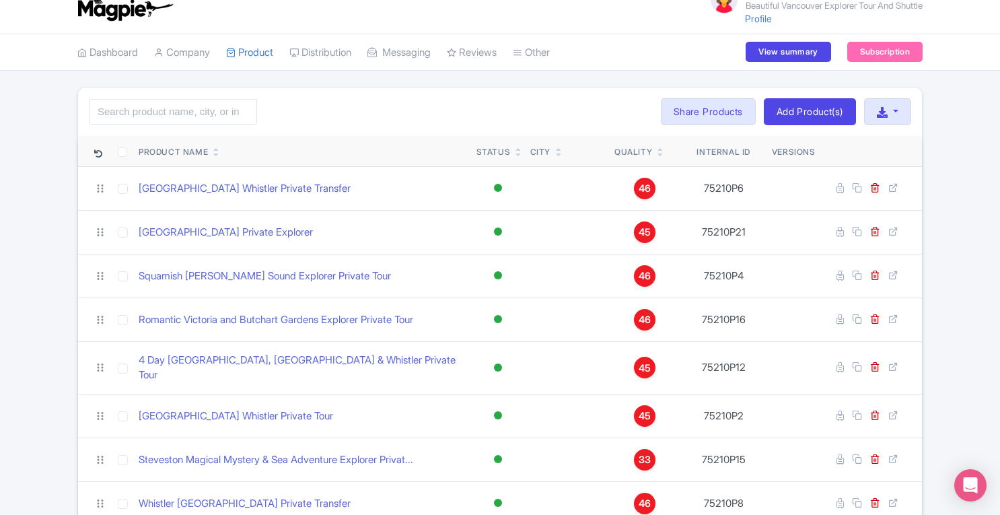 Image resolution: width=1000 pixels, height=515 pixels. I want to click on a: View summary, so click(788, 52).